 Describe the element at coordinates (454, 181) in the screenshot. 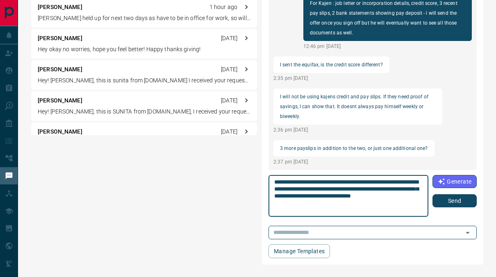

I see `button: Generate` at that location.